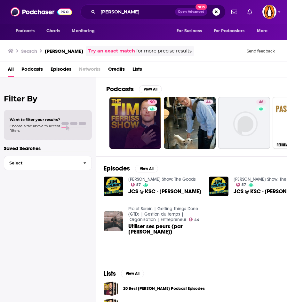 The width and height of the screenshot is (287, 302). I want to click on span: All, so click(11, 70).